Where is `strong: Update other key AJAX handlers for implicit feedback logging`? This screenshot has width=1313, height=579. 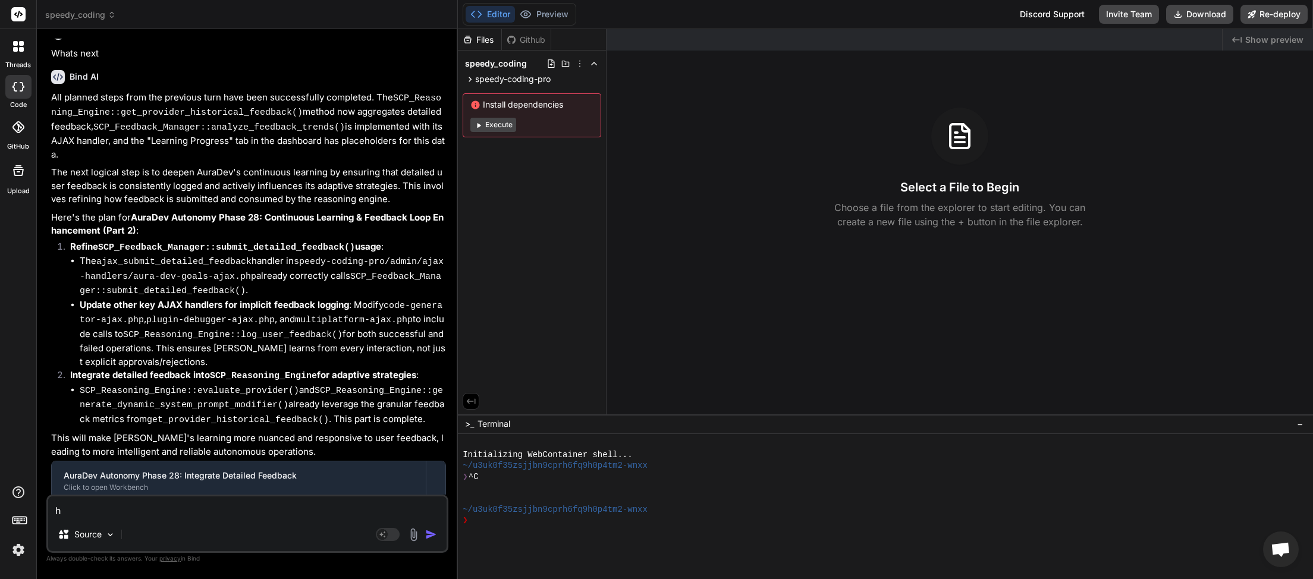 strong: Update other key AJAX handlers for implicit feedback logging is located at coordinates (214, 304).